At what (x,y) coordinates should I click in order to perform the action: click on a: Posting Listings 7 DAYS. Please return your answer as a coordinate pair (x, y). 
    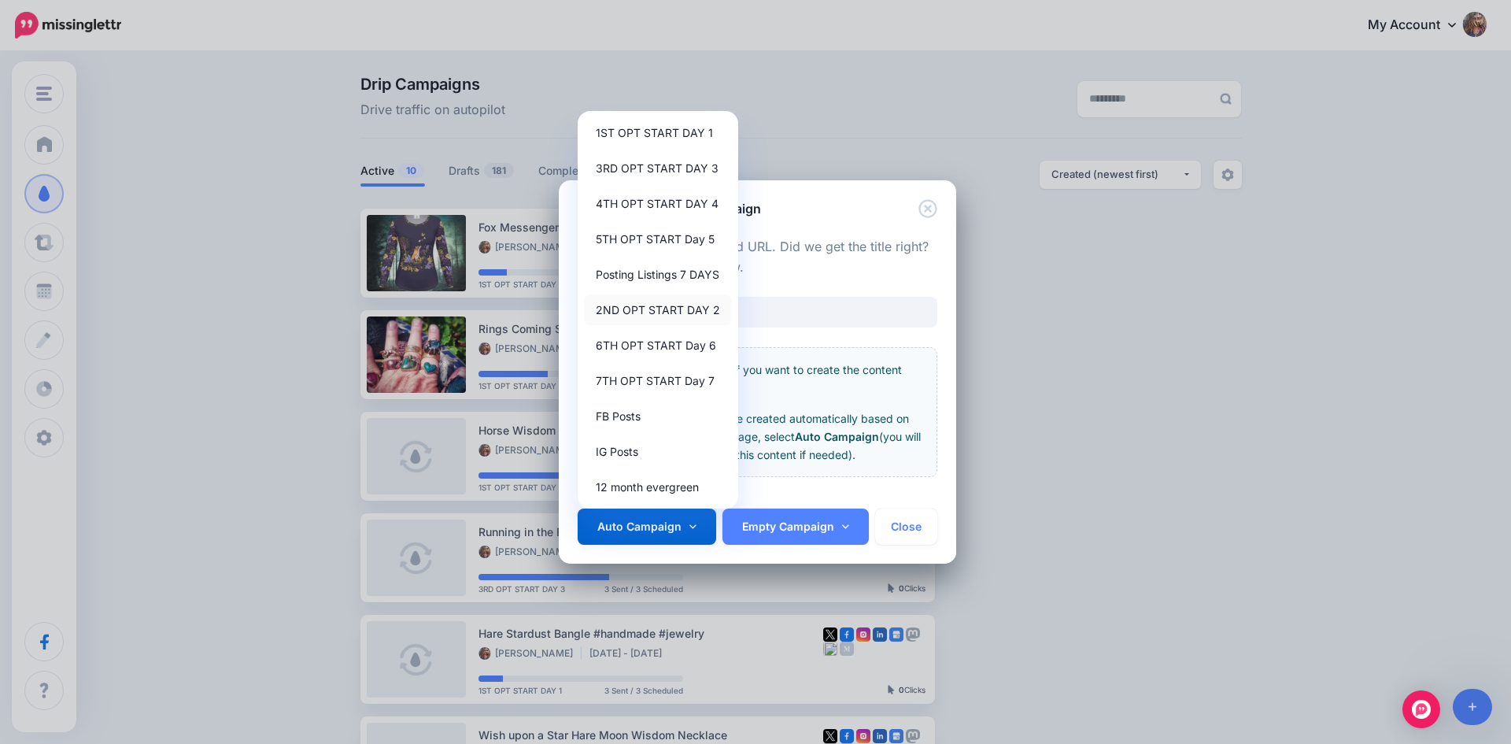
    Looking at the image, I should click on (658, 274).